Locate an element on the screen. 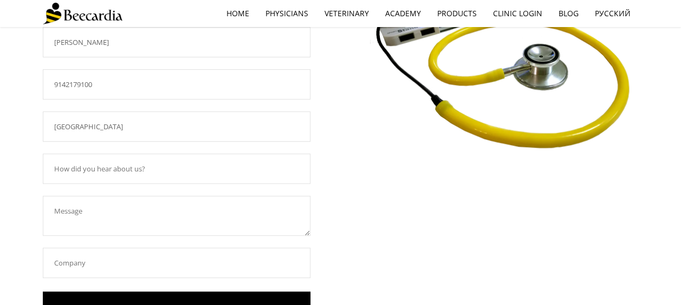 This screenshot has width=681, height=305. img: Beecardia is located at coordinates (82, 14).